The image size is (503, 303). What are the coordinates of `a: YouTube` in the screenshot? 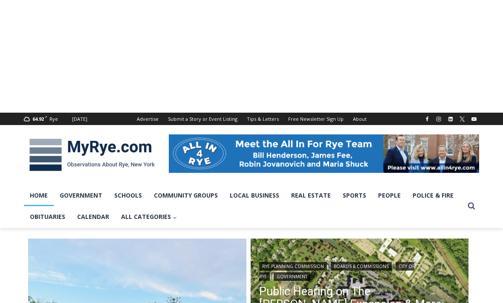 It's located at (474, 119).